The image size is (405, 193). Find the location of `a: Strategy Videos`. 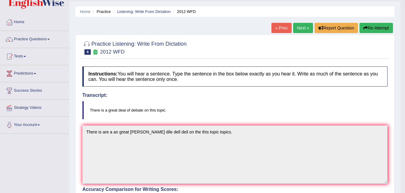

a: Strategy Videos is located at coordinates (35, 107).